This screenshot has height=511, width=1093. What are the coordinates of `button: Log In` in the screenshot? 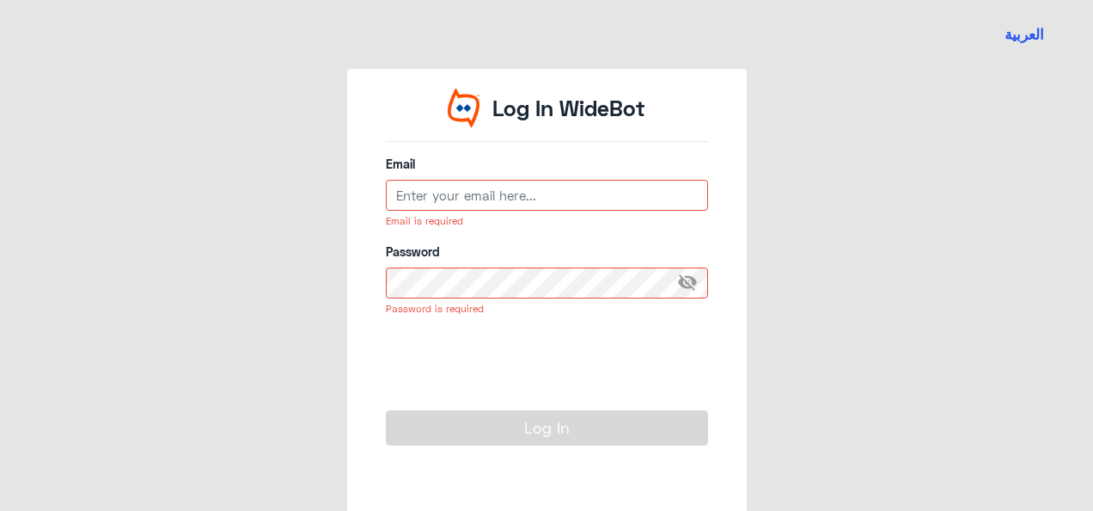 It's located at (547, 427).